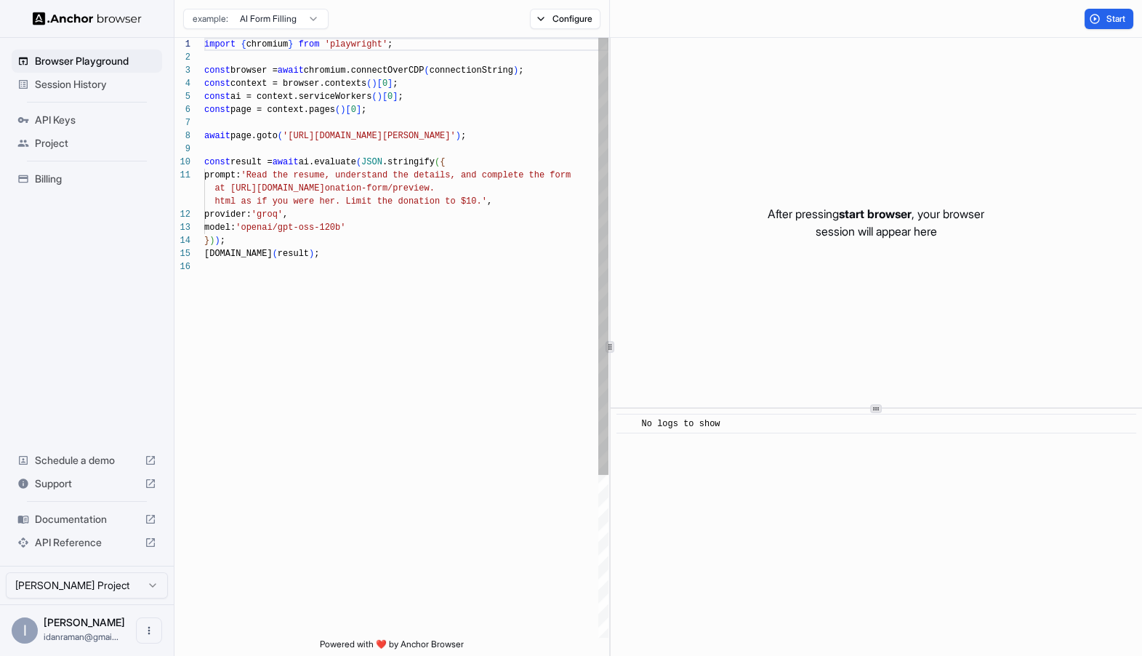 This screenshot has height=656, width=1142. Describe the element at coordinates (87, 143) in the screenshot. I see `div: Project` at that location.